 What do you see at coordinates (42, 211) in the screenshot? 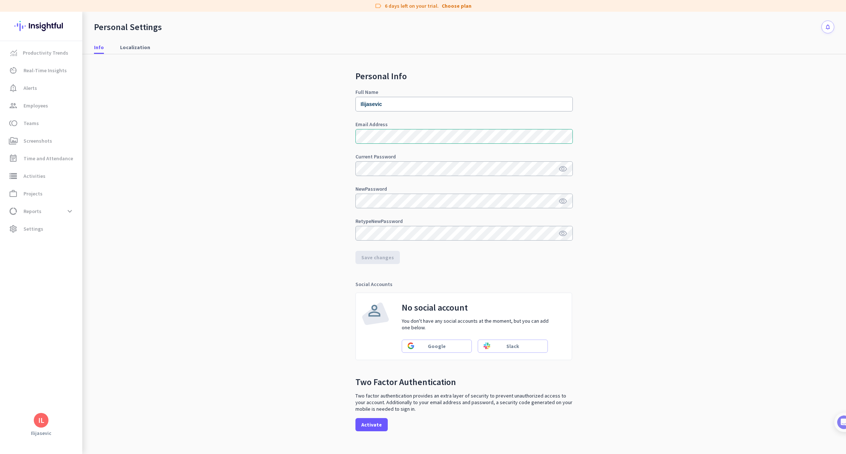
I see `a: data_usageReportsexpand_more` at bounding box center [42, 211].